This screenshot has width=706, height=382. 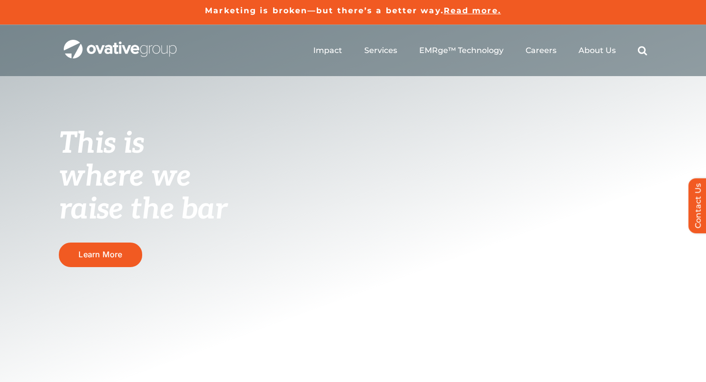 What do you see at coordinates (100, 254) in the screenshot?
I see `span: Learn More` at bounding box center [100, 254].